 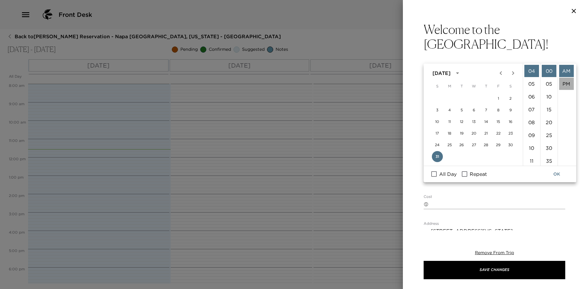 What do you see at coordinates (532, 115) in the screenshot?
I see `ul: Select hours` at bounding box center [532, 115].